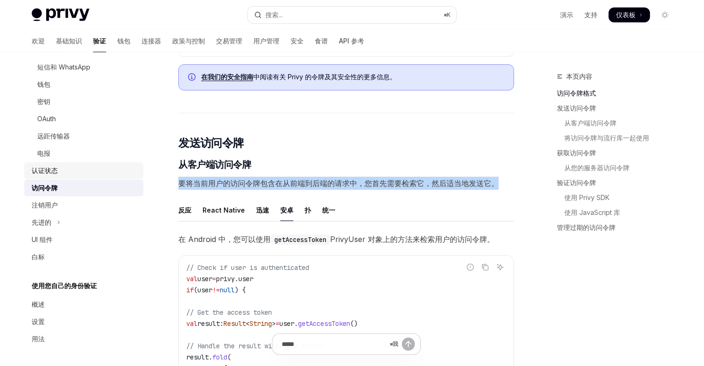 The width and height of the screenshot is (704, 366). What do you see at coordinates (500, 267) in the screenshot?
I see `button: 询问人工智能` at bounding box center [500, 267].